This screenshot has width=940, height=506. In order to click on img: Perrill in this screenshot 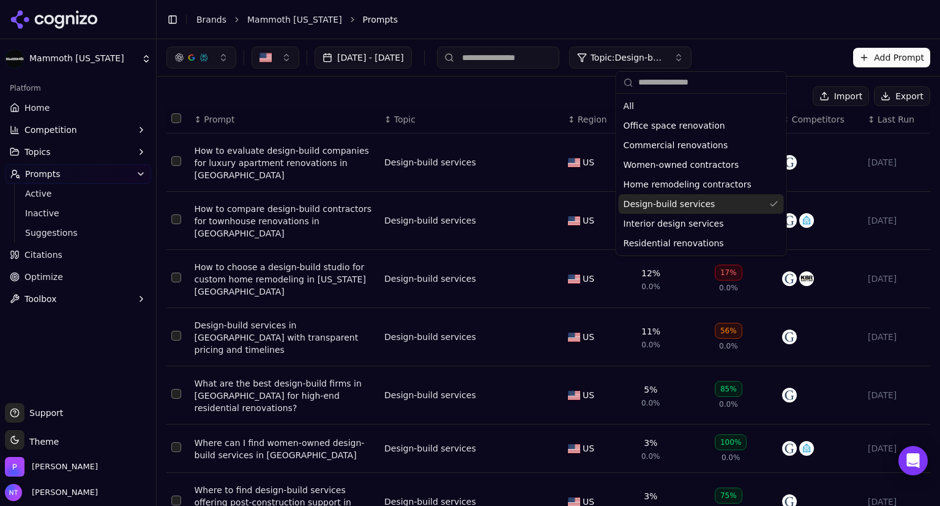, I will do `click(15, 466)`.